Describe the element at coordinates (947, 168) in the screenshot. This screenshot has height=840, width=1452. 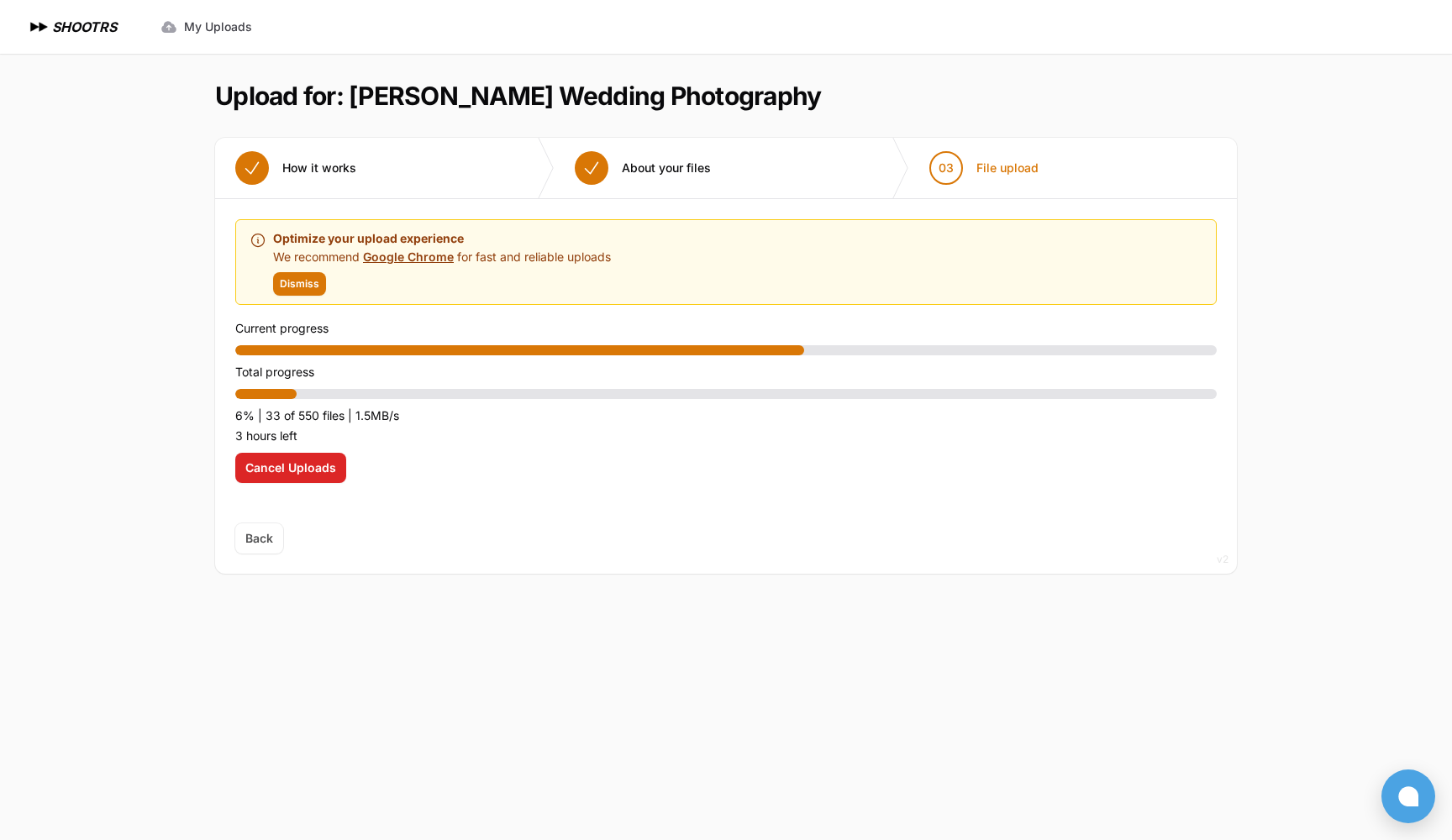
I see `span: 03` at that location.